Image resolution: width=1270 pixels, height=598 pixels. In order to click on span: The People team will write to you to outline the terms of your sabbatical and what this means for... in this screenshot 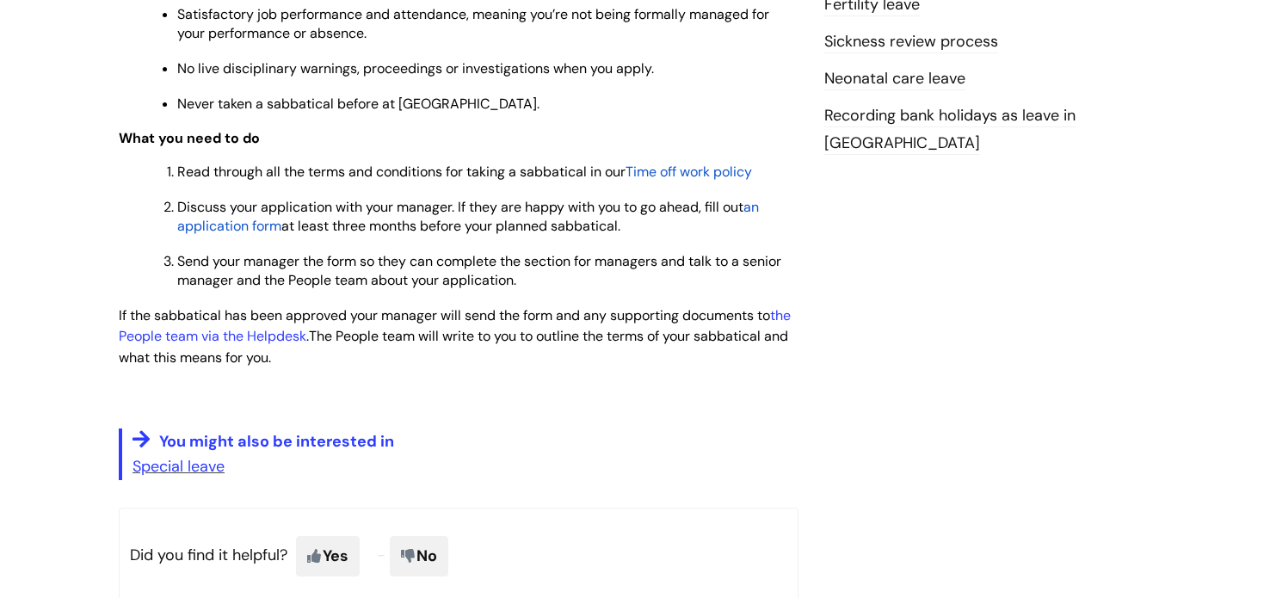, I will do `click(454, 347)`.